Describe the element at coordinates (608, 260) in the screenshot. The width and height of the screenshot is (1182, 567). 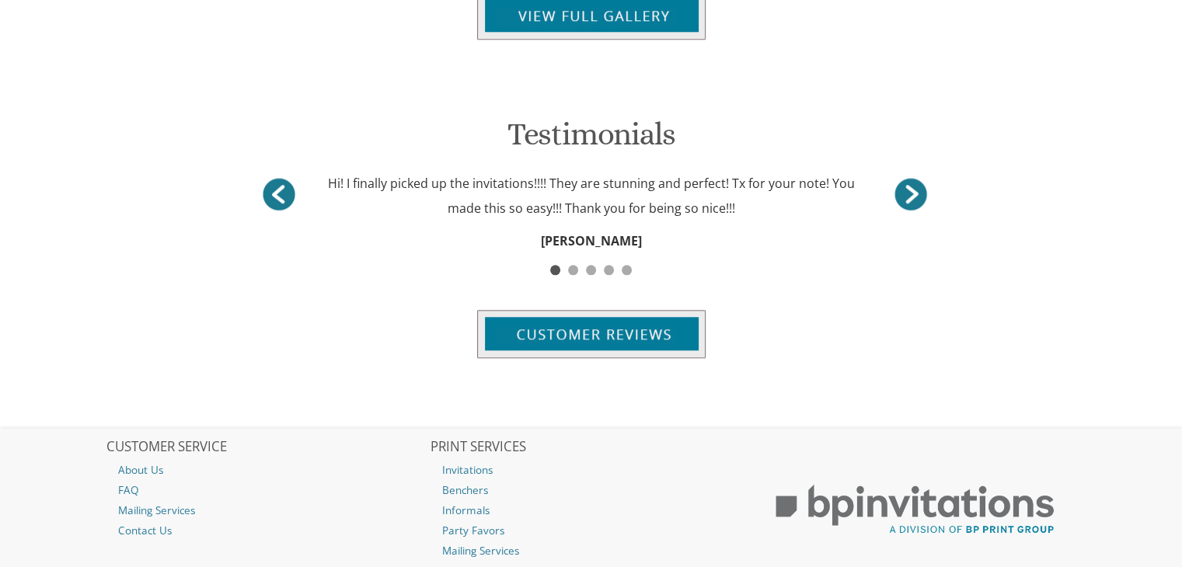
I see `a: 4` at that location.